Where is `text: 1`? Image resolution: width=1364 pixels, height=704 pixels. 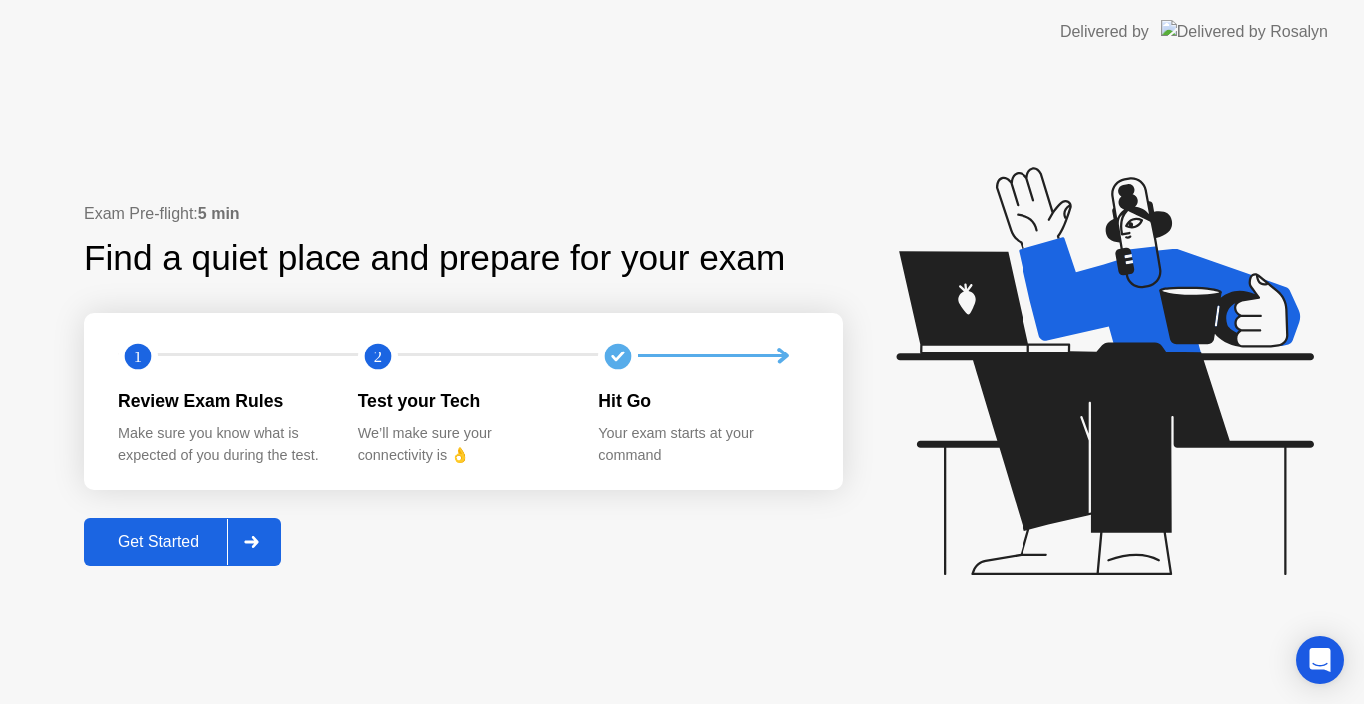
text: 1 is located at coordinates (138, 356).